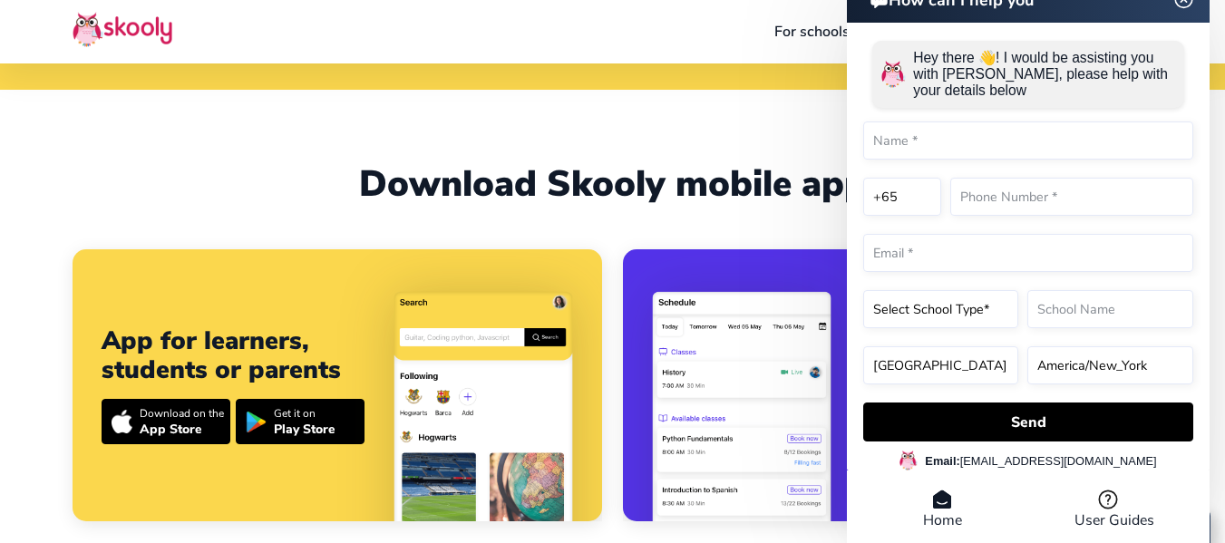 The image size is (1225, 543). What do you see at coordinates (304, 429) in the screenshot?
I see `div: Play Store` at bounding box center [304, 429].